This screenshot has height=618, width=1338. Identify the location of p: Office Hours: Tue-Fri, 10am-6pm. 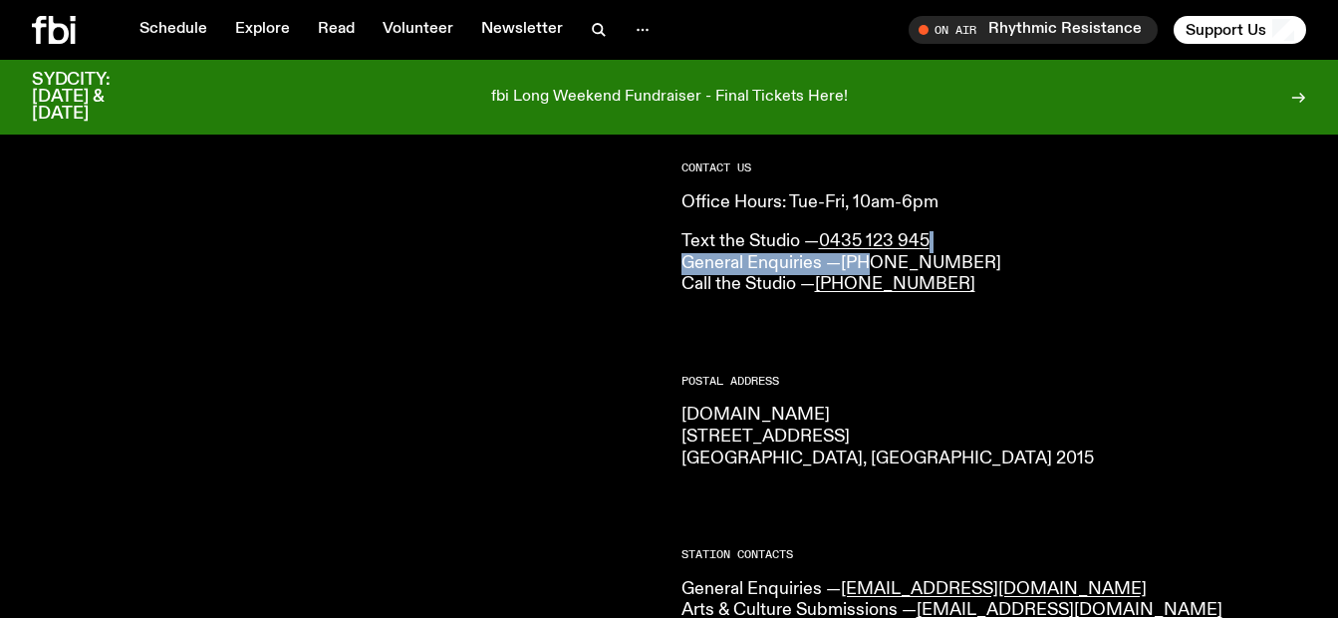
(994, 203).